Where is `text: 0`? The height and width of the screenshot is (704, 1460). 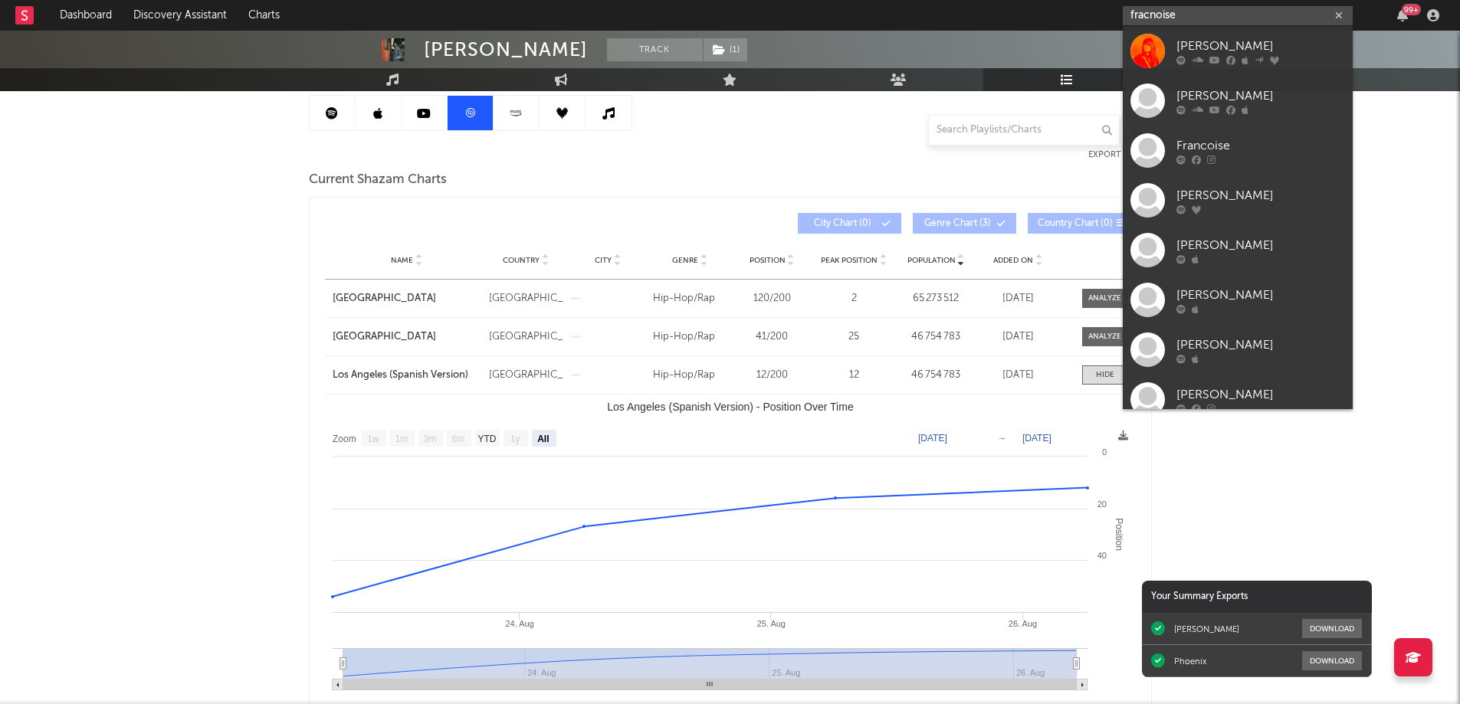
text: 0 is located at coordinates (1103, 452).